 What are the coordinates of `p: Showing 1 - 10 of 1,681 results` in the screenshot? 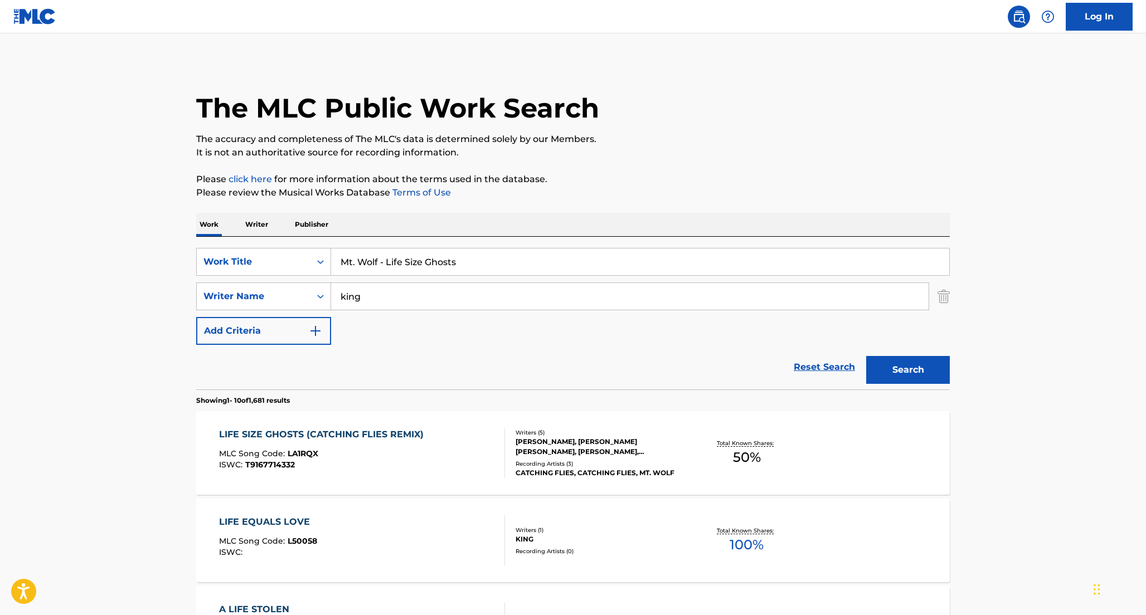 It's located at (243, 401).